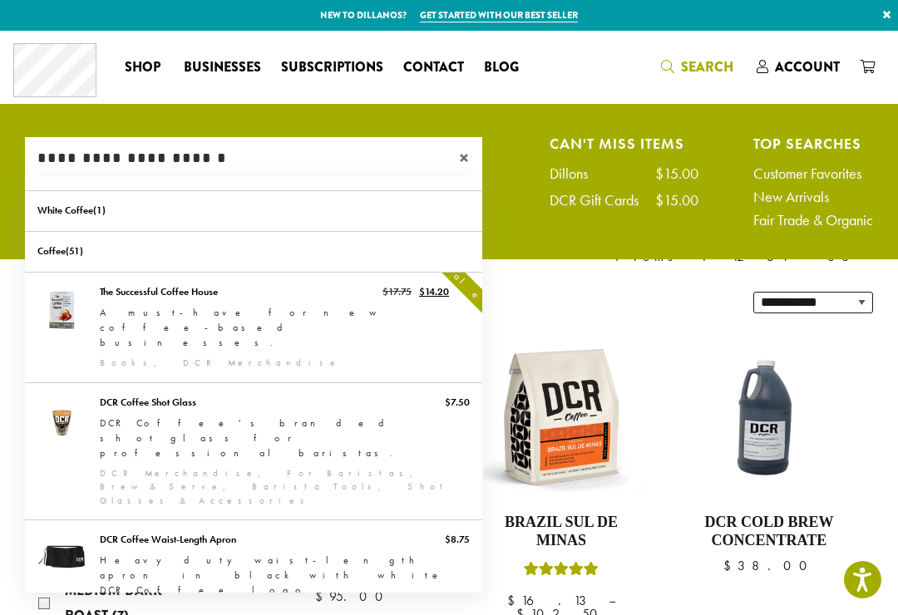  Describe the element at coordinates (222, 67) in the screenshot. I see `span: Businesses` at that location.